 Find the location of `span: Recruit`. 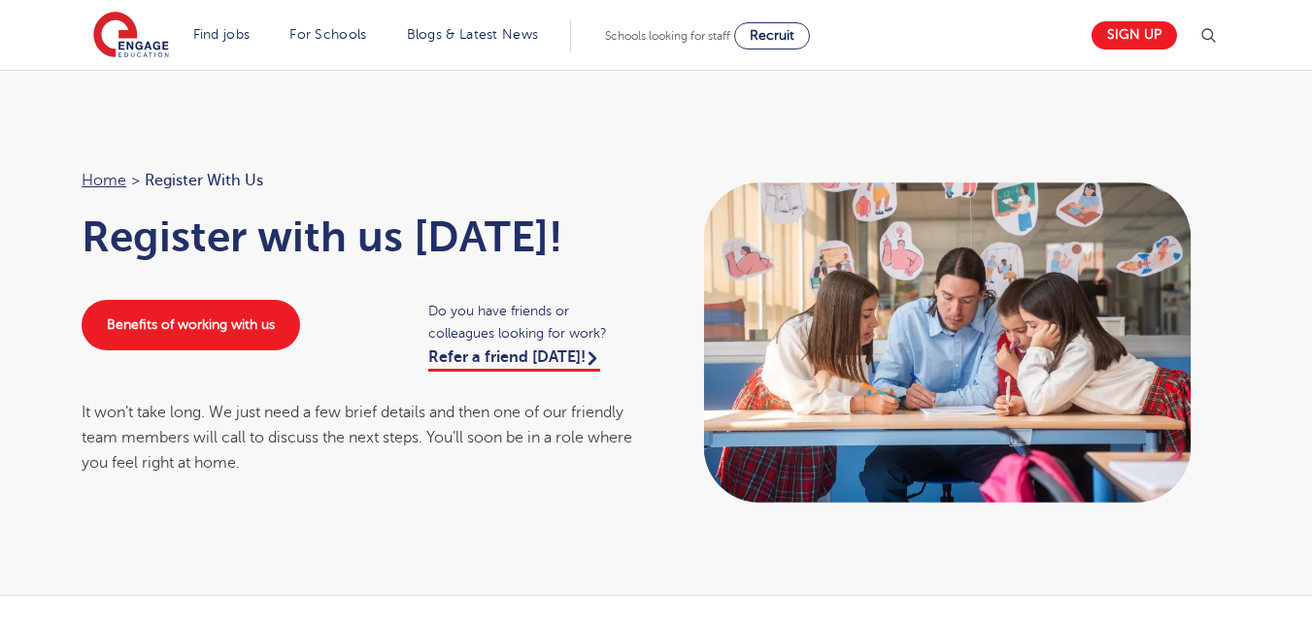

span: Recruit is located at coordinates (772, 35).